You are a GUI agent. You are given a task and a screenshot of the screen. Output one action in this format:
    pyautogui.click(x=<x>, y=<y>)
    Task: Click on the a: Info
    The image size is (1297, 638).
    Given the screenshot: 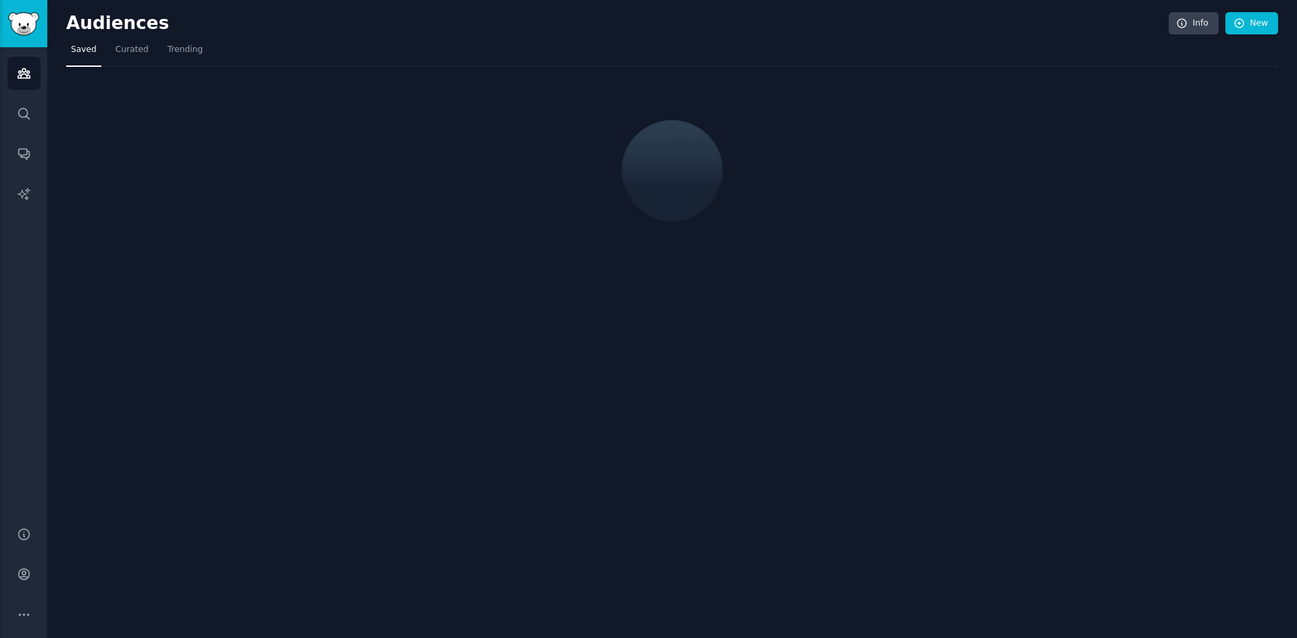 What is the action you would take?
    pyautogui.click(x=1194, y=24)
    